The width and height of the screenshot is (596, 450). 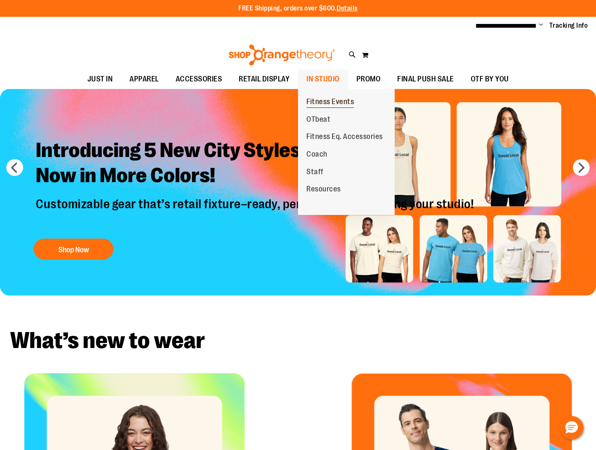 What do you see at coordinates (199, 79) in the screenshot?
I see `span: ACCESSORIES` at bounding box center [199, 79].